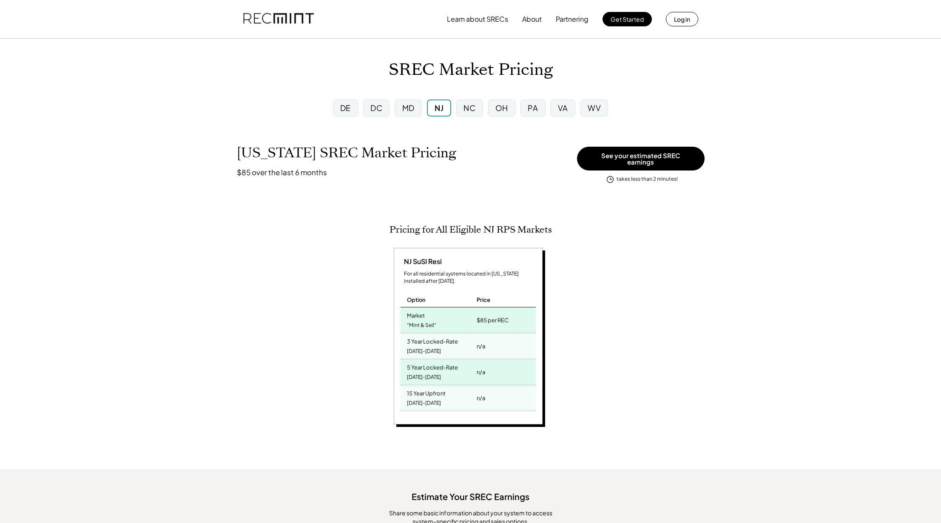 This screenshot has height=523, width=941. What do you see at coordinates (376, 108) in the screenshot?
I see `div: DC` at bounding box center [376, 108].